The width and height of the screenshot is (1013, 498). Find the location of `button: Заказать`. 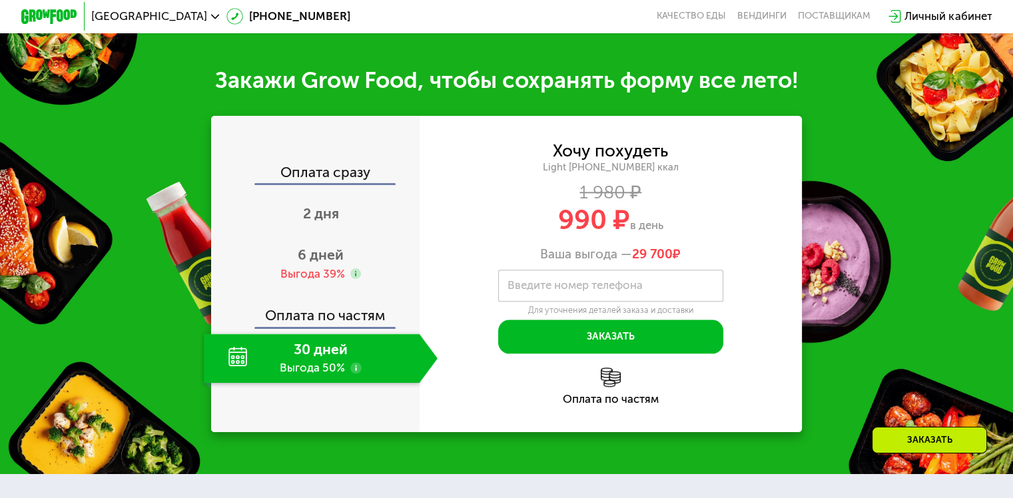

button: Заказать is located at coordinates (611, 336).